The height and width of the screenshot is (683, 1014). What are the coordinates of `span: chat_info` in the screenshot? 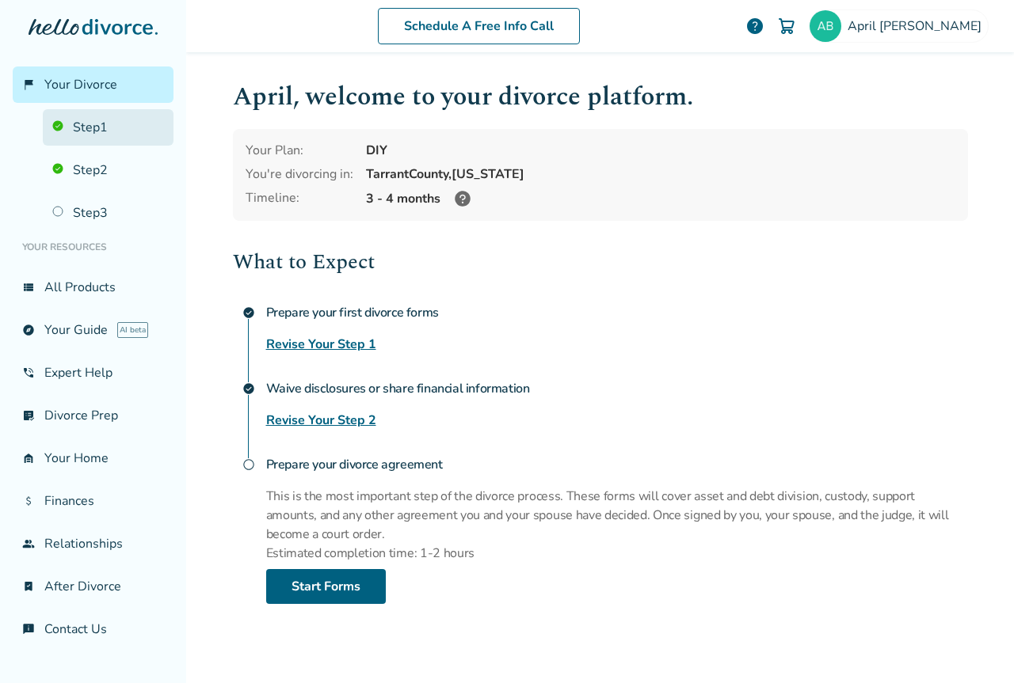 It's located at (29, 630).